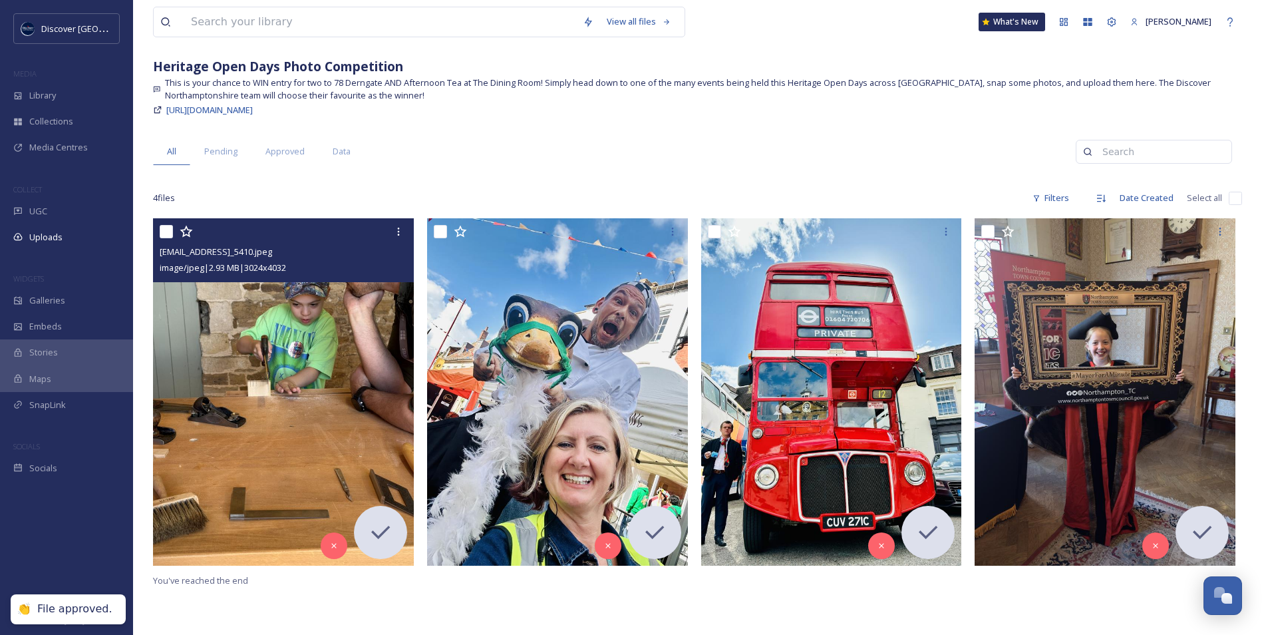  I want to click on span: Media Centres, so click(59, 147).